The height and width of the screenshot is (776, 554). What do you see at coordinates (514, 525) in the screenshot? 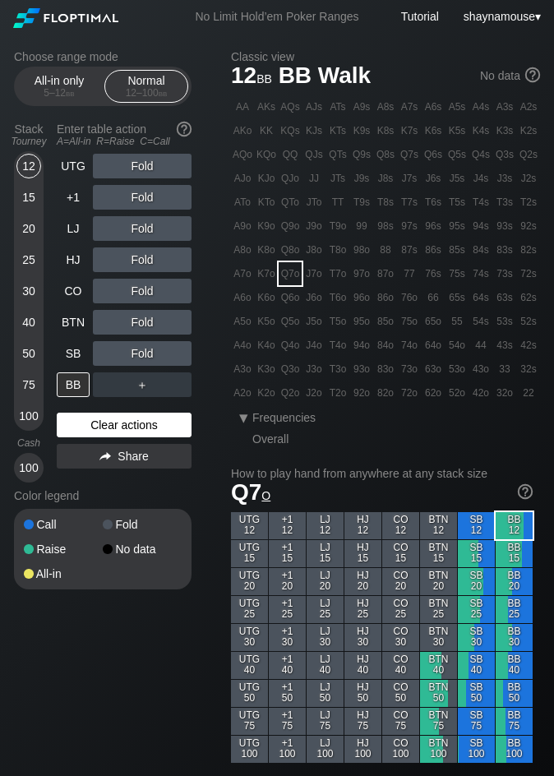
I see `div: BB 12` at bounding box center [514, 525].